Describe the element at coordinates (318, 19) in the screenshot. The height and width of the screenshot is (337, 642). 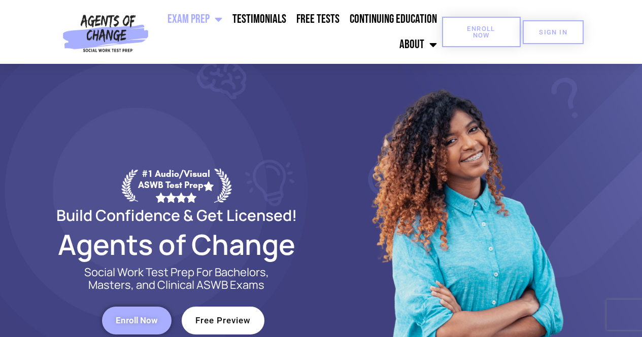
I see `a: Free Tests` at that location.